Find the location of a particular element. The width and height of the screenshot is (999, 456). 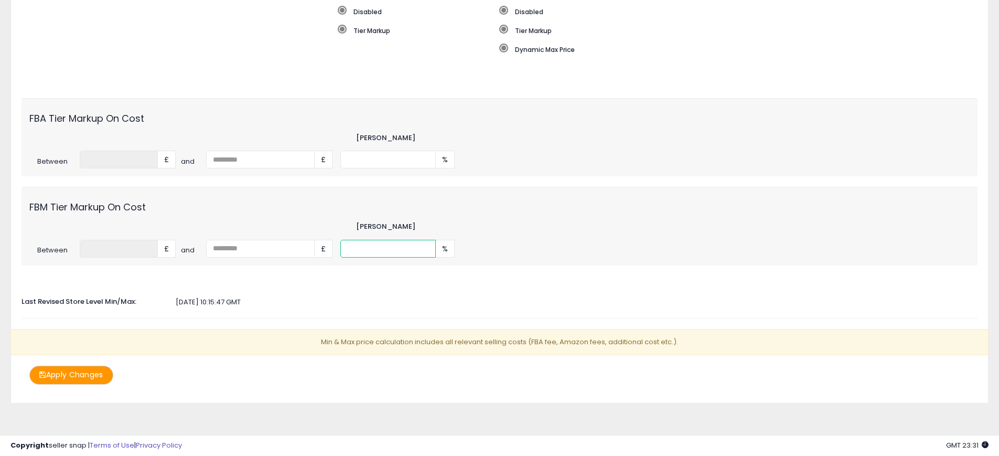

p: Min & Max price calculation includes all relevant selling costs (FBA fee, Amazon fees, additional... is located at coordinates (499, 342).